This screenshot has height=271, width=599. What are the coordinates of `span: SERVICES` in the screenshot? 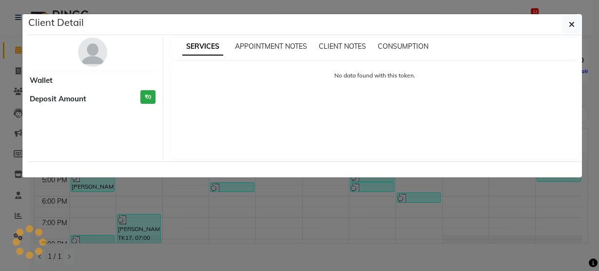 It's located at (203, 47).